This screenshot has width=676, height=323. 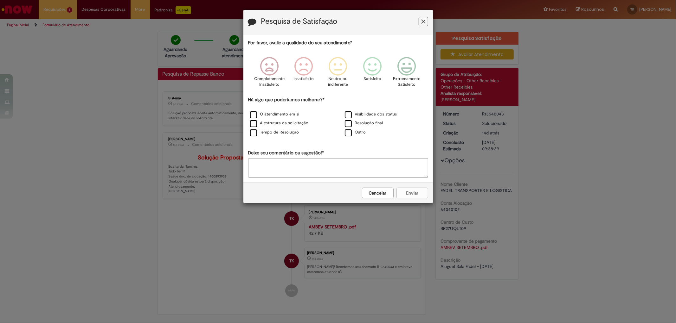 What do you see at coordinates (269, 74) in the screenshot?
I see `div: Completamente Insatisfeito` at bounding box center [269, 74].